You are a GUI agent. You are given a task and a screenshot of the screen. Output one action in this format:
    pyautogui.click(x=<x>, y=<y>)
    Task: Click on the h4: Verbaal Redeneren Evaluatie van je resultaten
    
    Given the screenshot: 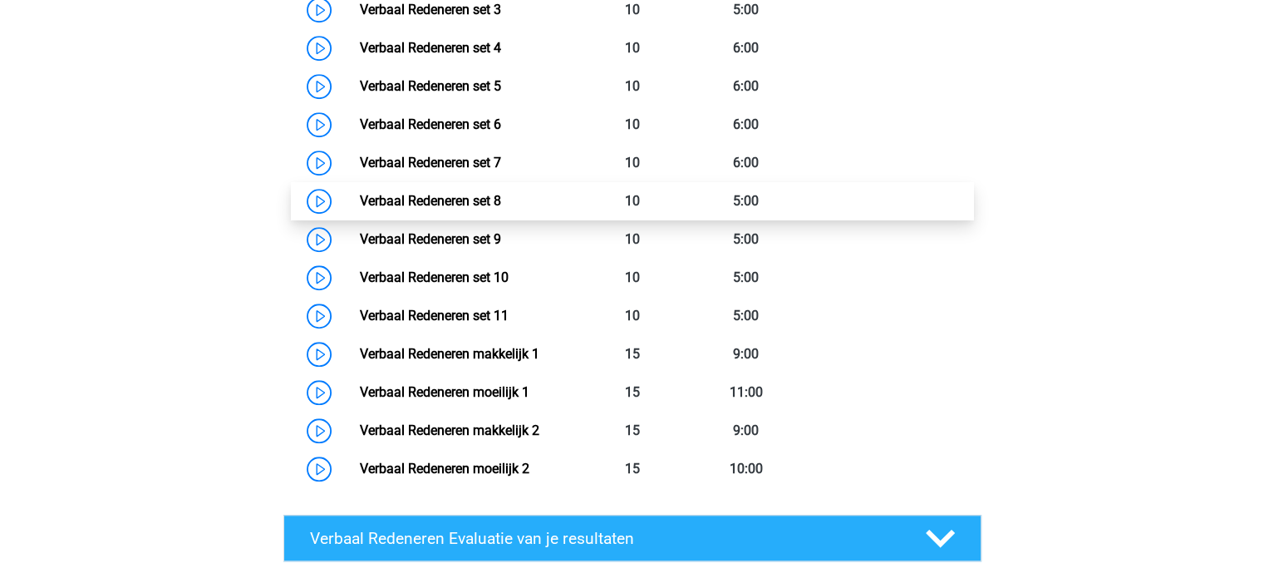 What is the action you would take?
    pyautogui.click(x=604, y=538)
    